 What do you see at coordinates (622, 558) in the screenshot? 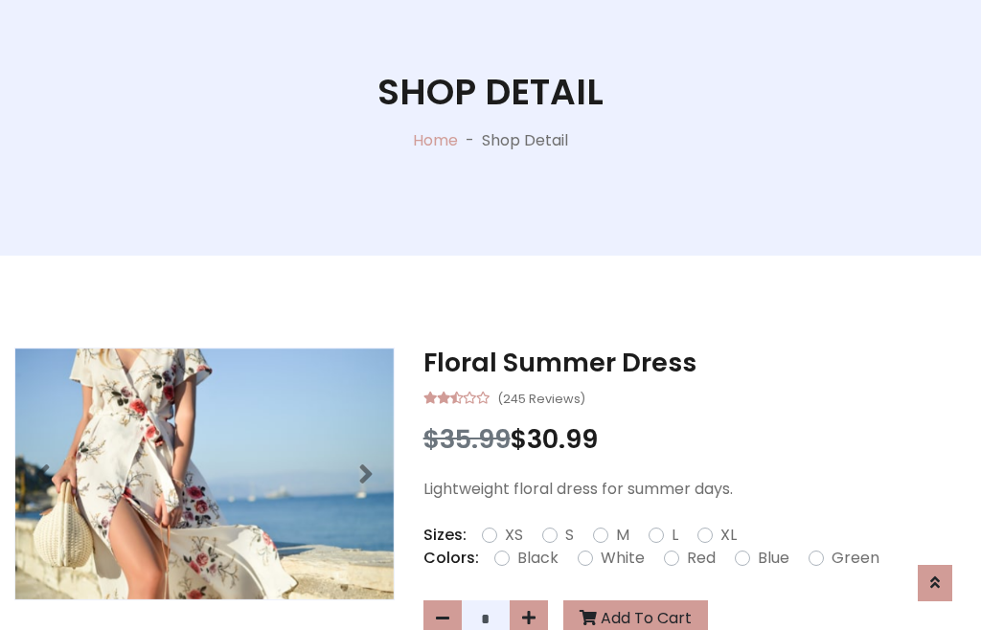
I see `label: White` at bounding box center [622, 558].